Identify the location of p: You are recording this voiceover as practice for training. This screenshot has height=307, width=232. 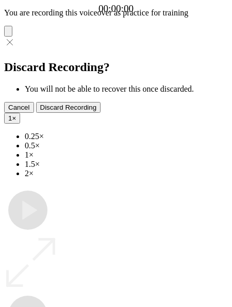
(116, 13).